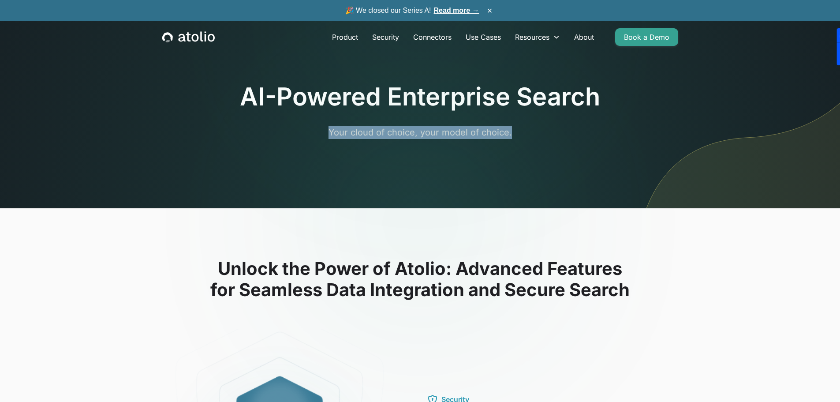 This screenshot has width=840, height=402. Describe the element at coordinates (432, 37) in the screenshot. I see `a: Connectors` at that location.